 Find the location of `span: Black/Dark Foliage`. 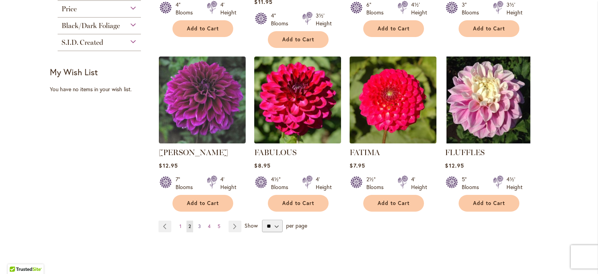

span: Black/Dark Foliage is located at coordinates (91, 26).